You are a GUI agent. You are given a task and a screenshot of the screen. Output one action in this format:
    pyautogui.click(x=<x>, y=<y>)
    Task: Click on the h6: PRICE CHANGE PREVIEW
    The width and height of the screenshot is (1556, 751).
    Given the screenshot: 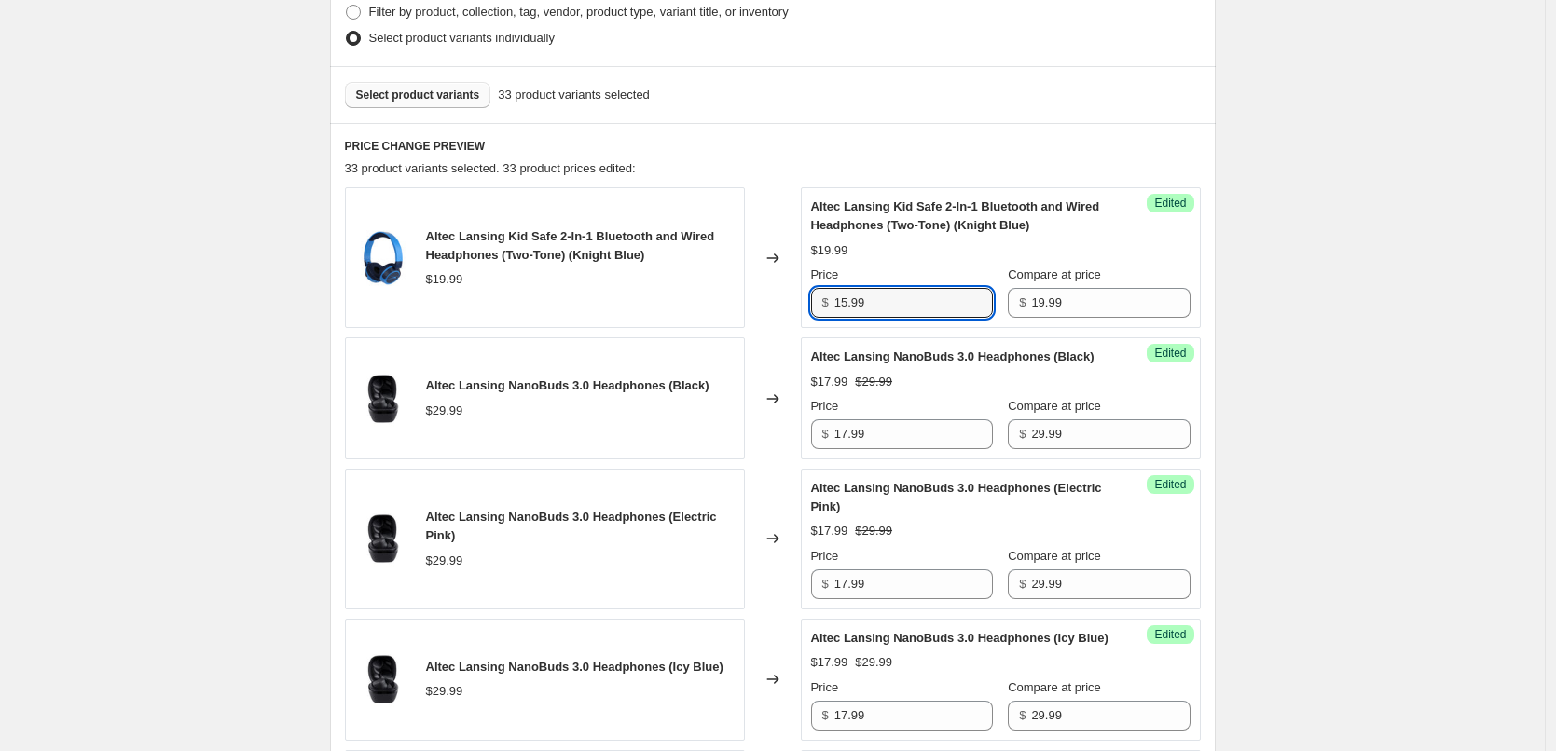 What is the action you would take?
    pyautogui.click(x=773, y=146)
    